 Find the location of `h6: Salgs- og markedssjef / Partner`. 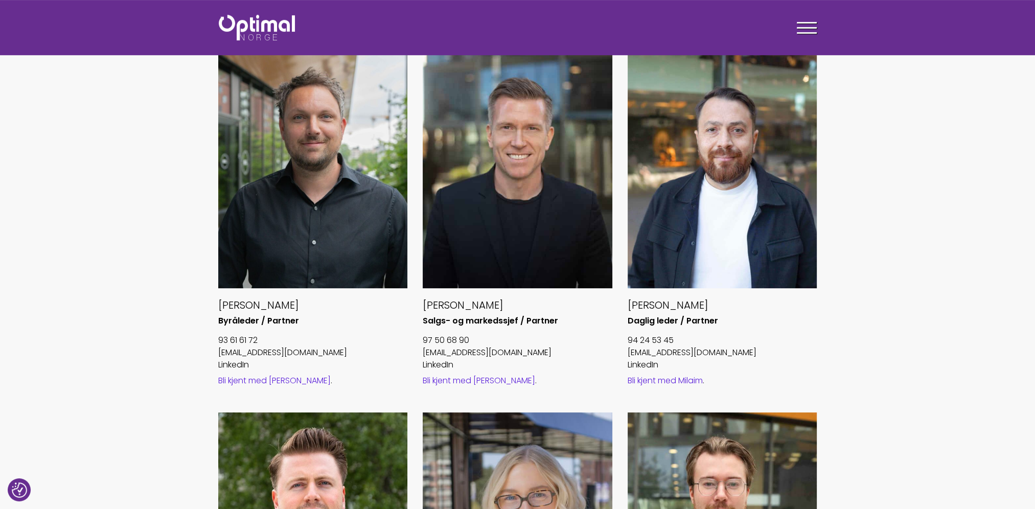

h6: Salgs- og markedssjef / Partner is located at coordinates (517, 321).